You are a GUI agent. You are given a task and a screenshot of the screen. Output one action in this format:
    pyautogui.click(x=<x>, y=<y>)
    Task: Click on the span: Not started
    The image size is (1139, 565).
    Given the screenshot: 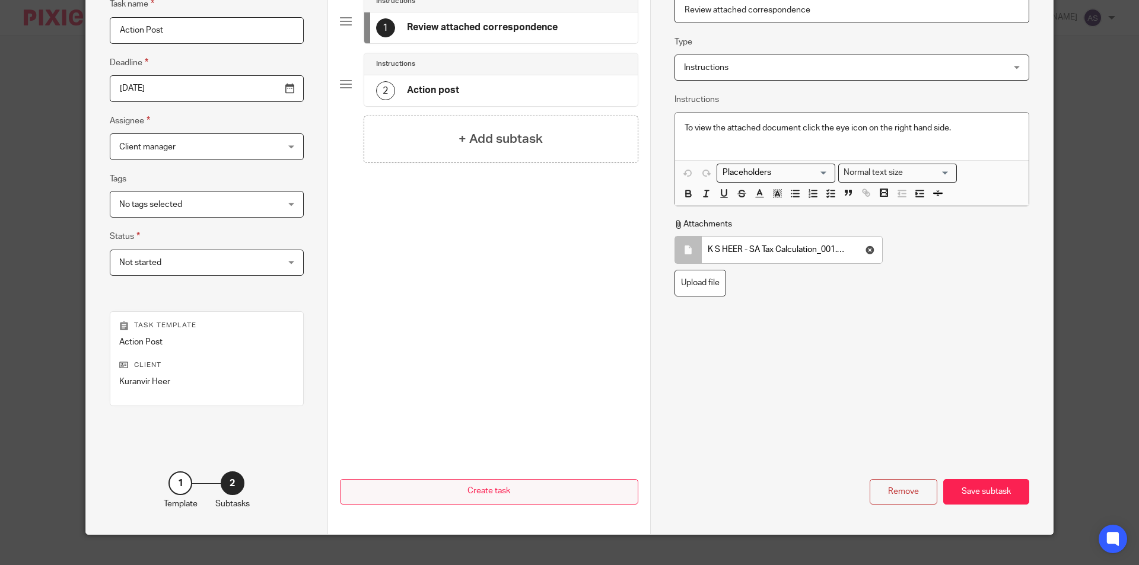 What is the action you would take?
    pyautogui.click(x=140, y=263)
    